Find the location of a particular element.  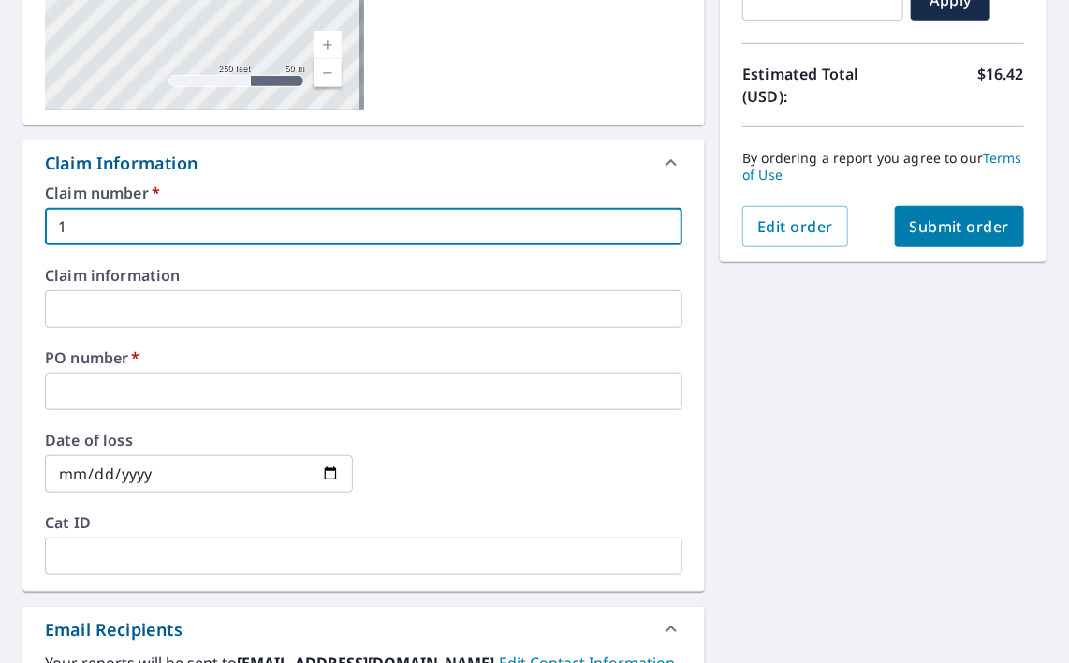

p: $16.42 is located at coordinates (1001, 85).